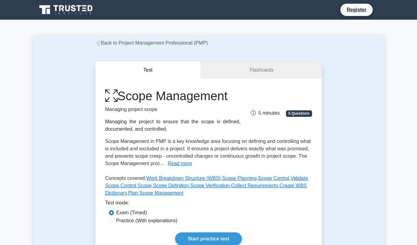 This screenshot has height=245, width=417. What do you see at coordinates (173, 96) in the screenshot?
I see `h1: Scope Management` at bounding box center [173, 96].